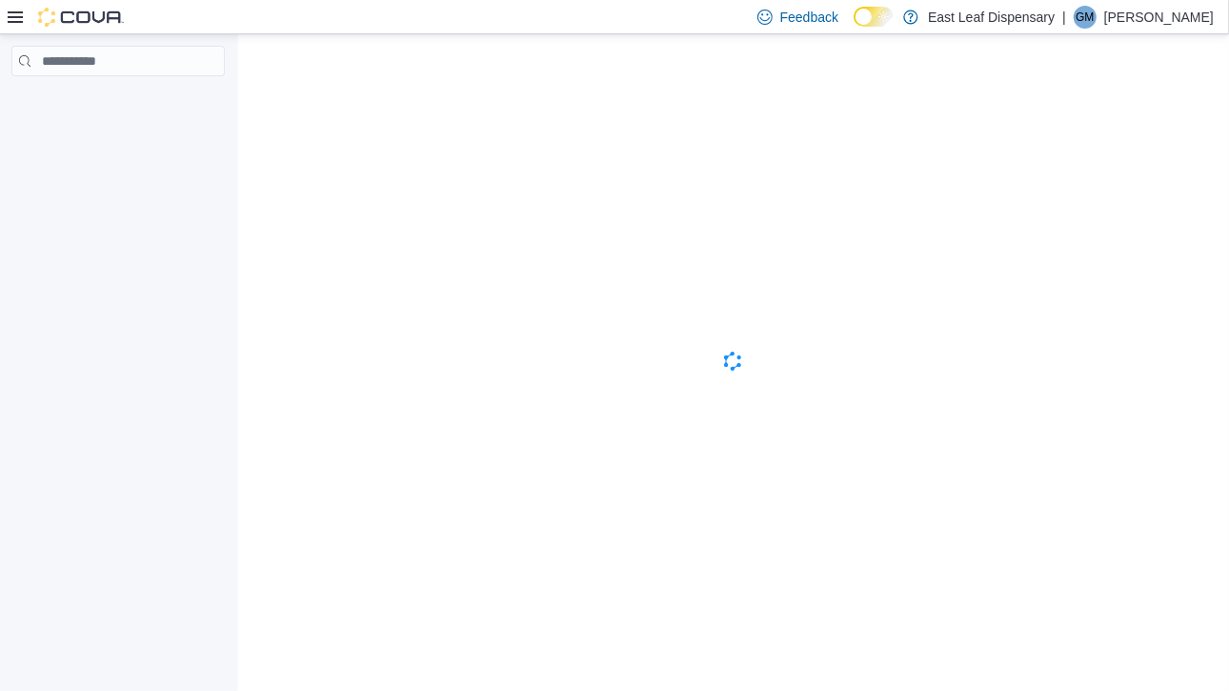 This screenshot has height=691, width=1229. I want to click on input: Dark Mode, so click(874, 16).